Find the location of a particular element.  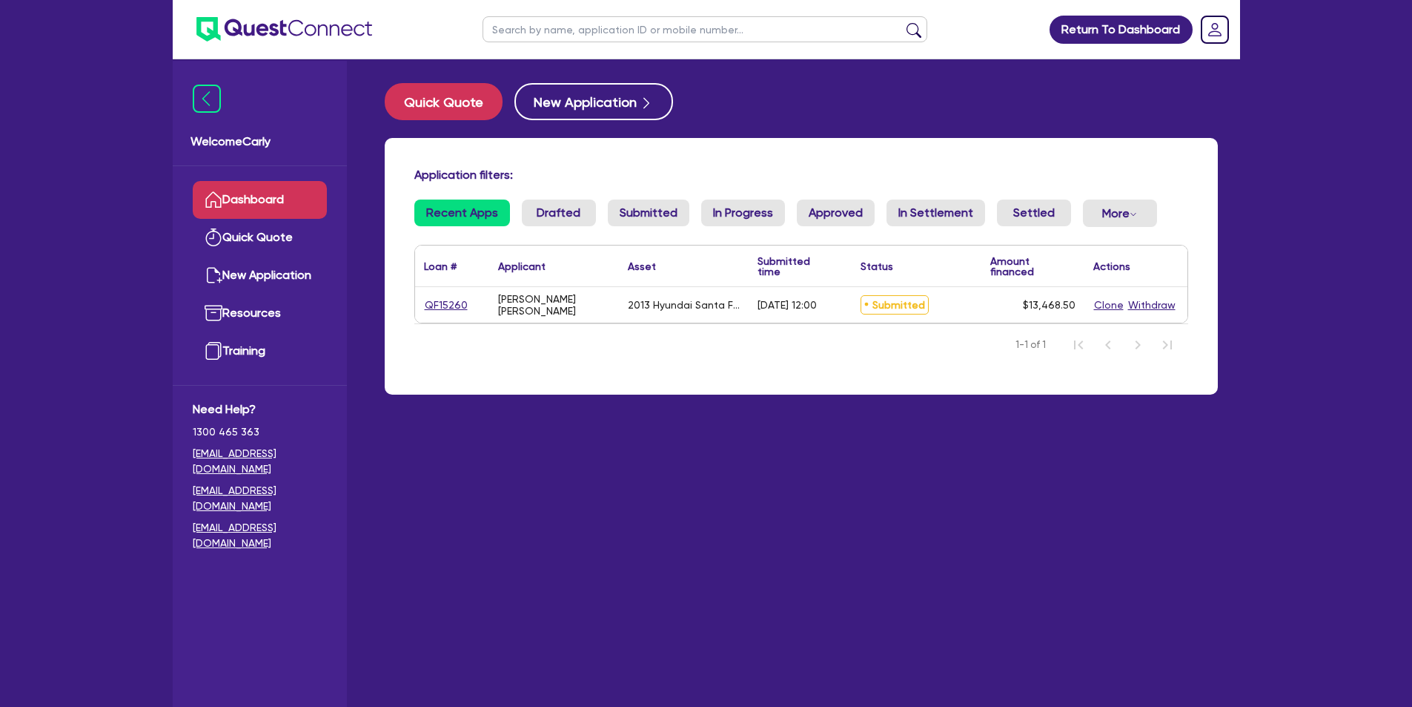

a: Settled is located at coordinates (1034, 213).